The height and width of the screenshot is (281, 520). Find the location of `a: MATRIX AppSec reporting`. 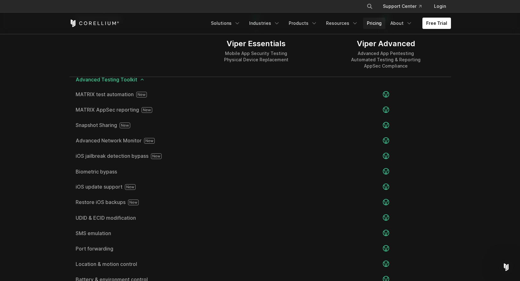

a: MATRIX AppSec reporting is located at coordinates (130, 110).